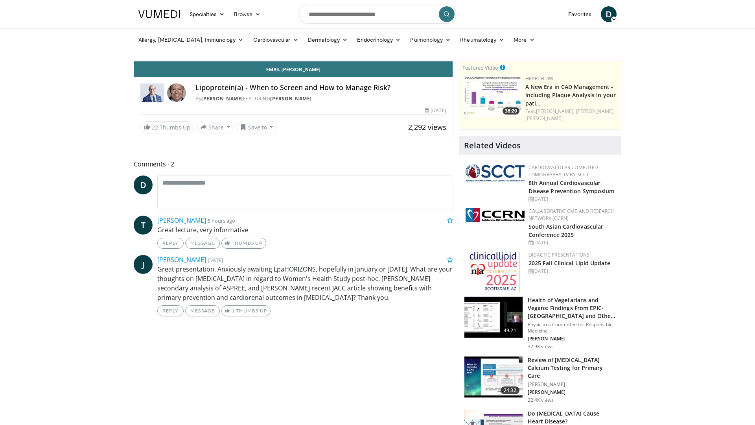 This screenshot has height=425, width=755. What do you see at coordinates (572, 328) in the screenshot?
I see `p: Physicians Committee for Responsible Medicine` at bounding box center [572, 328].